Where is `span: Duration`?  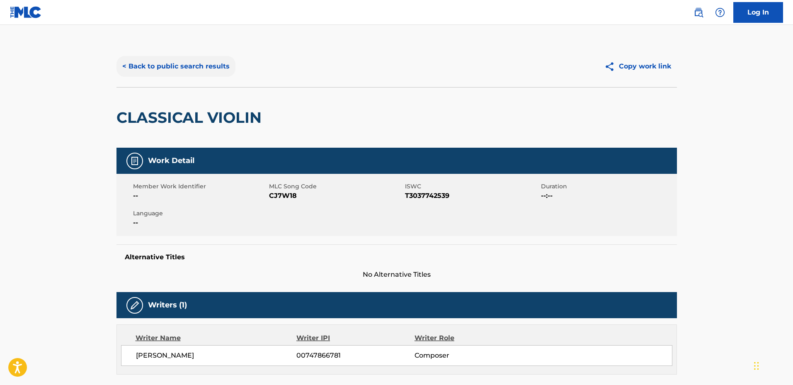
span: Duration is located at coordinates (608, 186).